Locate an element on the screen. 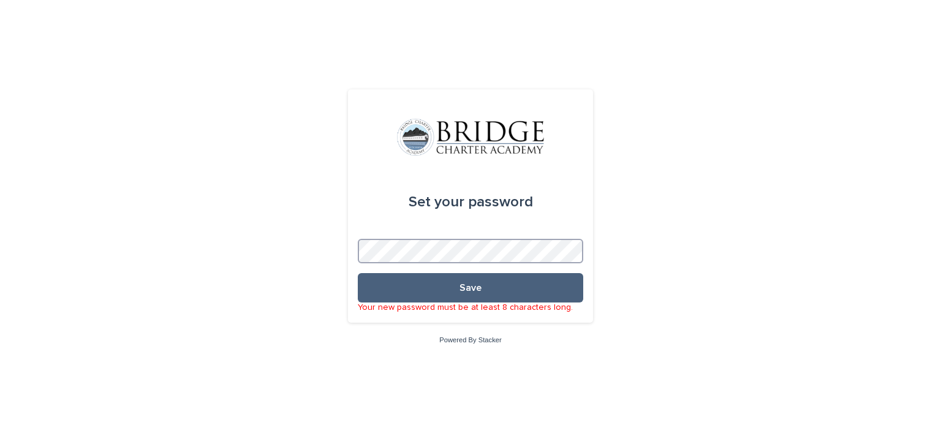 The width and height of the screenshot is (941, 447). img: V1C1m3IdTEidaUdm9Hs0 is located at coordinates (471, 137).